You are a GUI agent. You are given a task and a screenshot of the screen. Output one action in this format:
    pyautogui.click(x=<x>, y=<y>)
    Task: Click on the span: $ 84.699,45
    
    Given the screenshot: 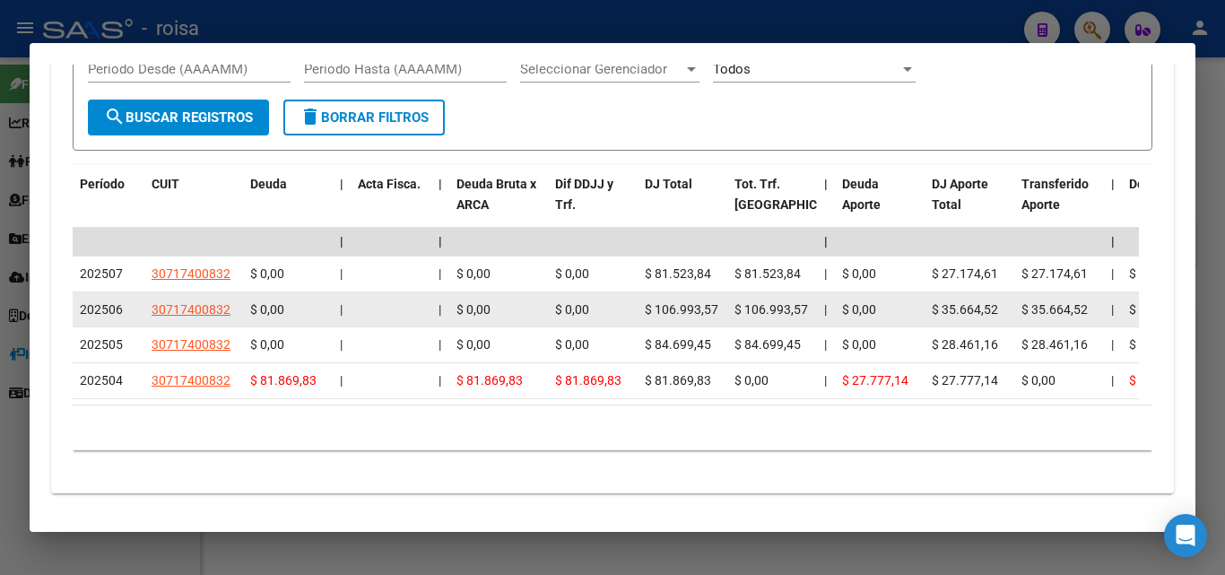 What is the action you would take?
    pyautogui.click(x=678, y=344)
    